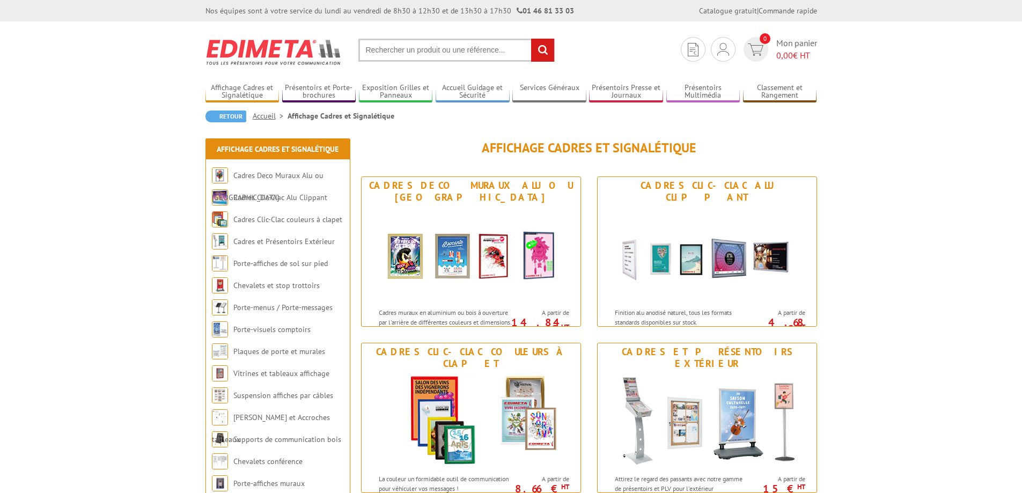 Image resolution: width=1022 pixels, height=493 pixels. Describe the element at coordinates (707, 418) in the screenshot. I see `a: Cadres et Présentoirs Extérieur Cadres et Présentoirs Extérieur Attirez le regard des passants av...` at that location.